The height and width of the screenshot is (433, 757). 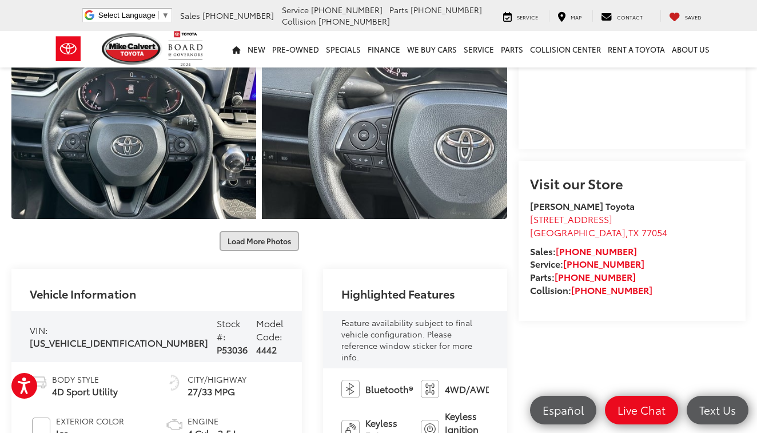 I want to click on a: Pre-Owned, so click(x=296, y=49).